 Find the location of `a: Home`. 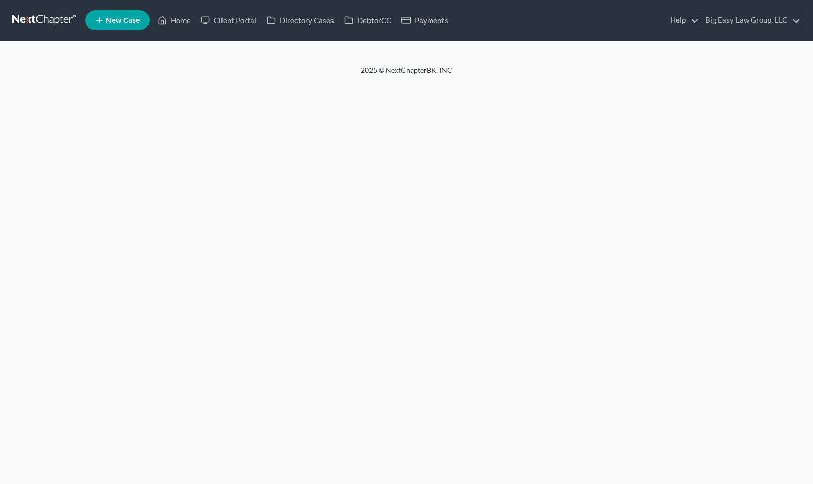

a: Home is located at coordinates (174, 20).